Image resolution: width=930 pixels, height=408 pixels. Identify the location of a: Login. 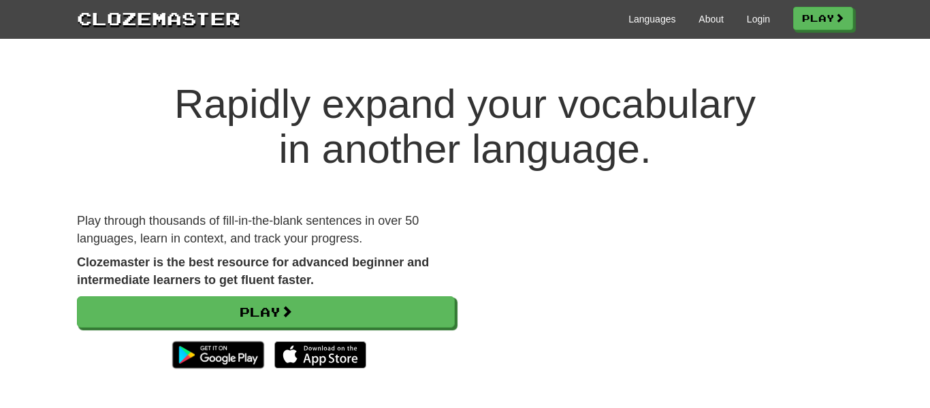
(759, 19).